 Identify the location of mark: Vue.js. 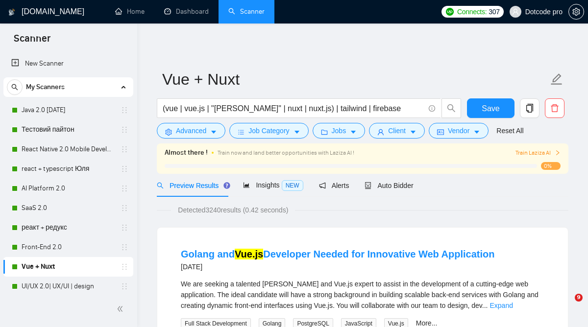
(249, 254).